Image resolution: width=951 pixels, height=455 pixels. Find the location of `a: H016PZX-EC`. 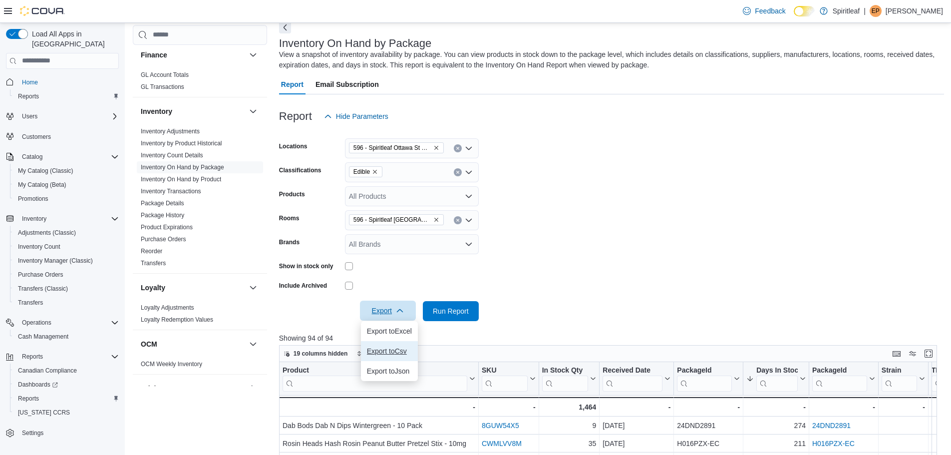

a: H016PZX-EC is located at coordinates (834, 444).